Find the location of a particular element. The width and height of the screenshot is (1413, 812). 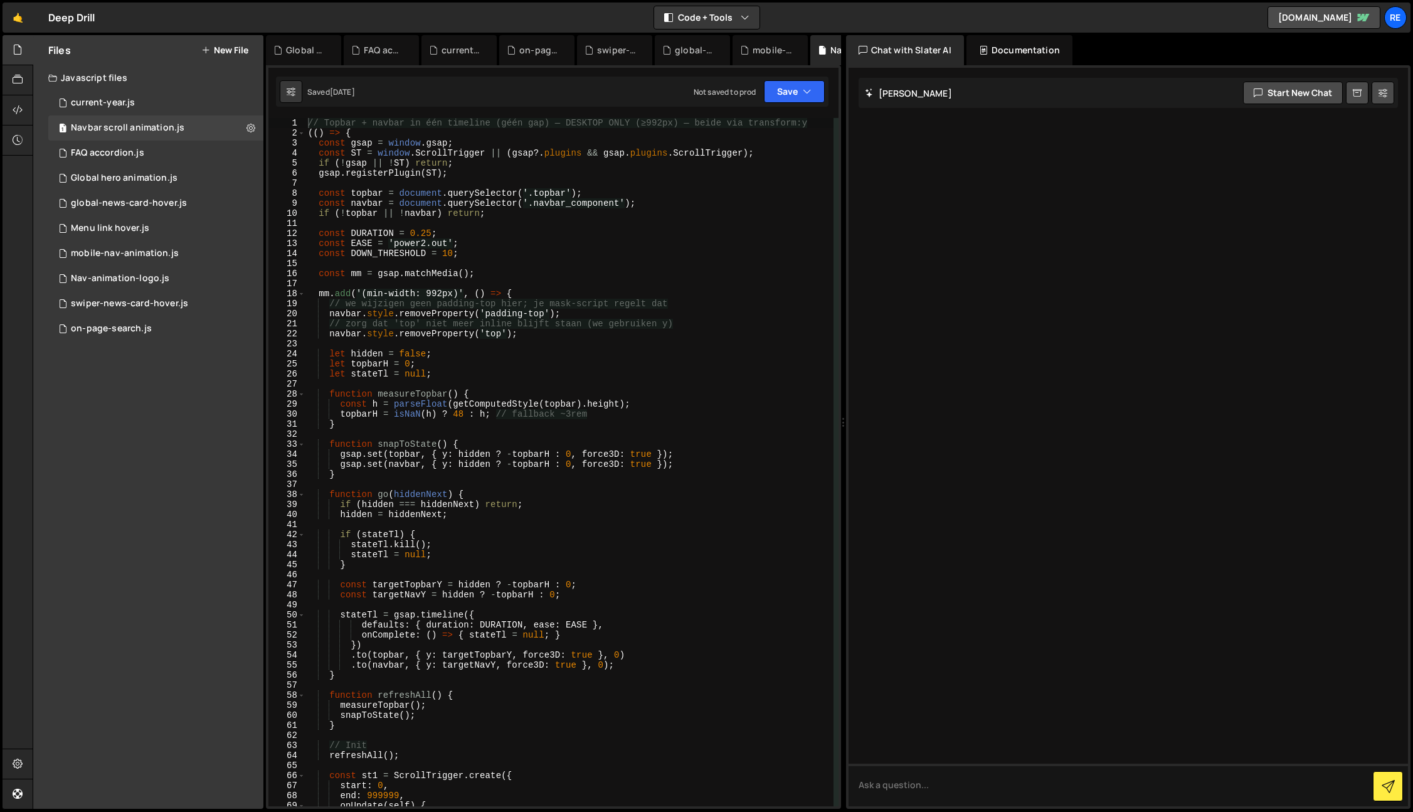

div: 16 is located at coordinates (287, 273).